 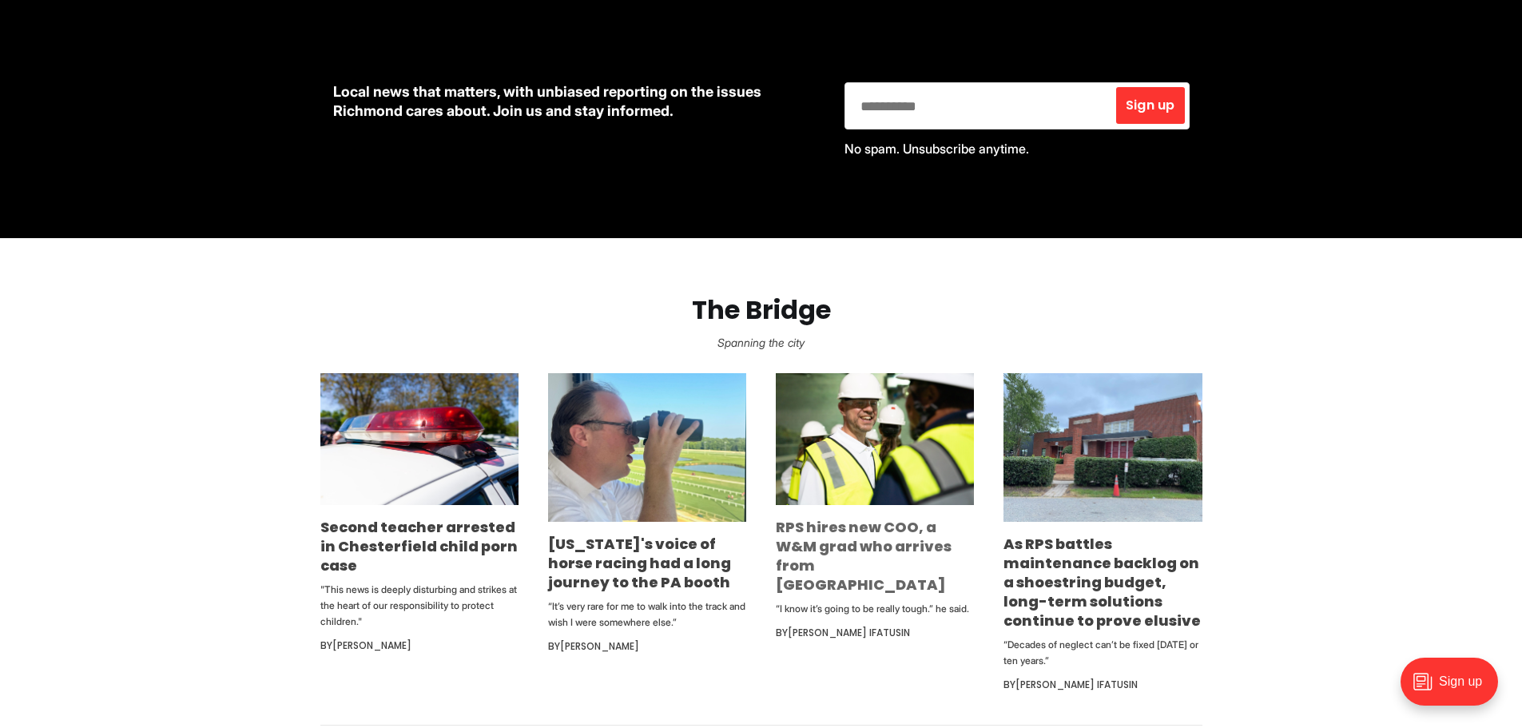 What do you see at coordinates (761, 310) in the screenshot?
I see `h2: The Bridge` at bounding box center [761, 310].